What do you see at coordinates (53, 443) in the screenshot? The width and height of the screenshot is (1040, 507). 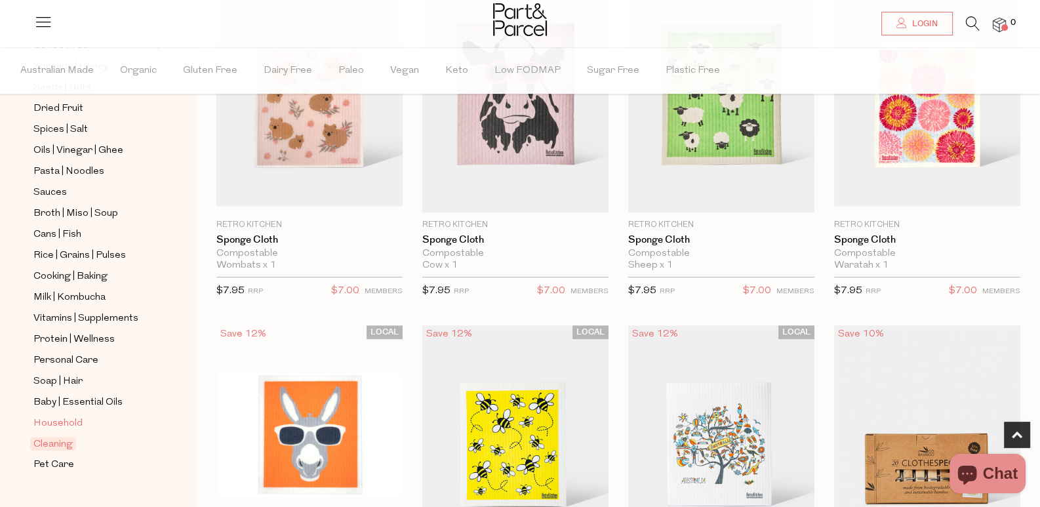 I see `span: Cleaning` at bounding box center [53, 443].